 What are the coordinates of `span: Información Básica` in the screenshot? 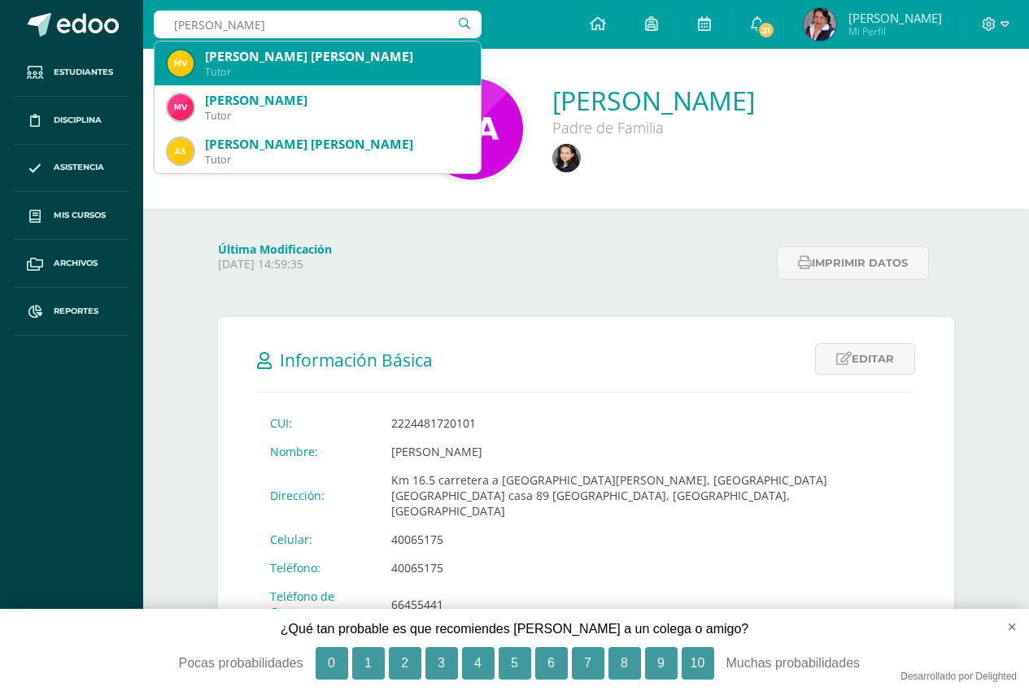 It's located at (356, 360).